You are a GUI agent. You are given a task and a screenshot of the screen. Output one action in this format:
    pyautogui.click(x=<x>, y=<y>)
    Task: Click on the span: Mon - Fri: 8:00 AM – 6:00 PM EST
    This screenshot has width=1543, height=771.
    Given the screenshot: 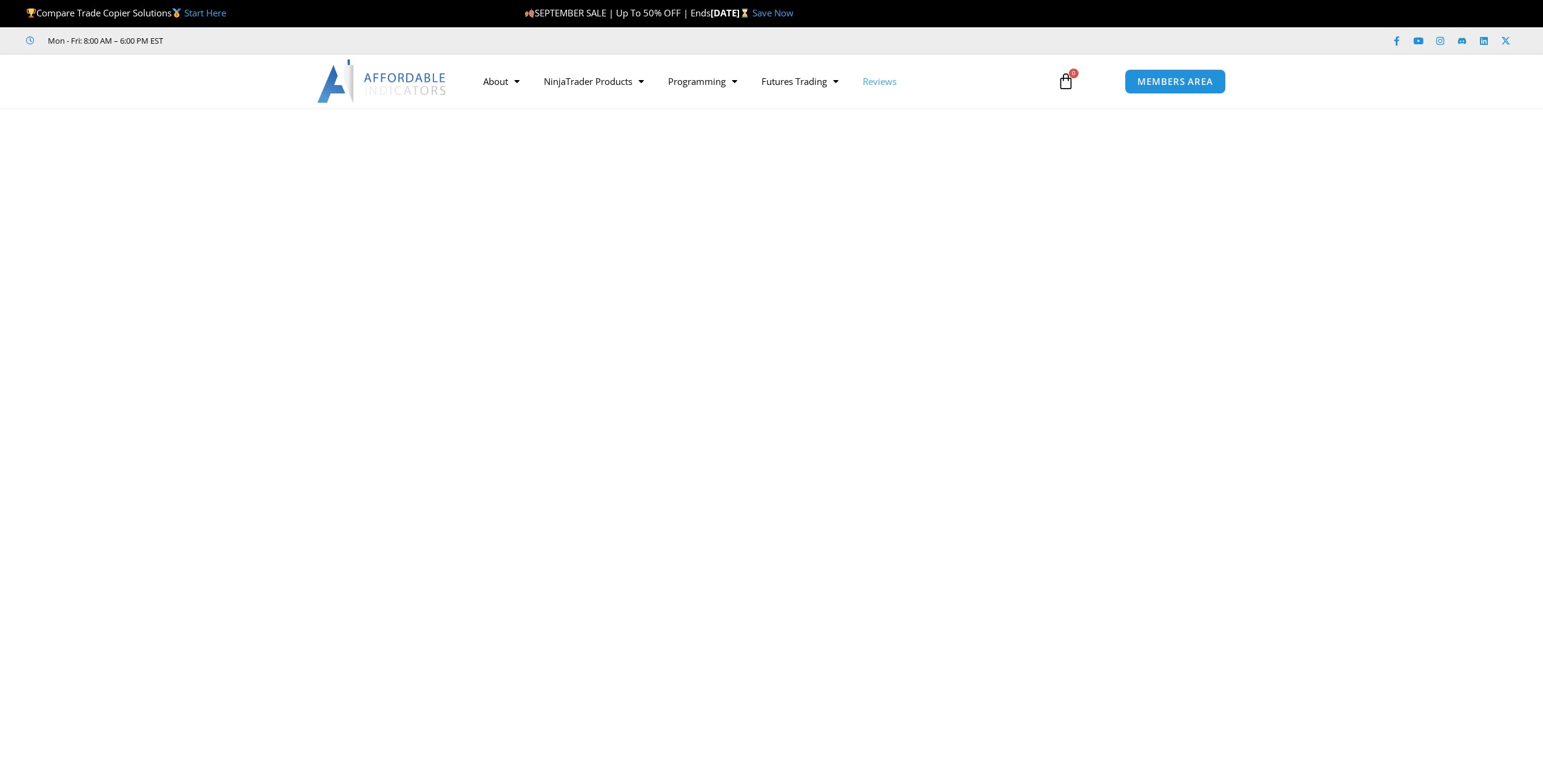 What is the action you would take?
    pyautogui.click(x=104, y=41)
    